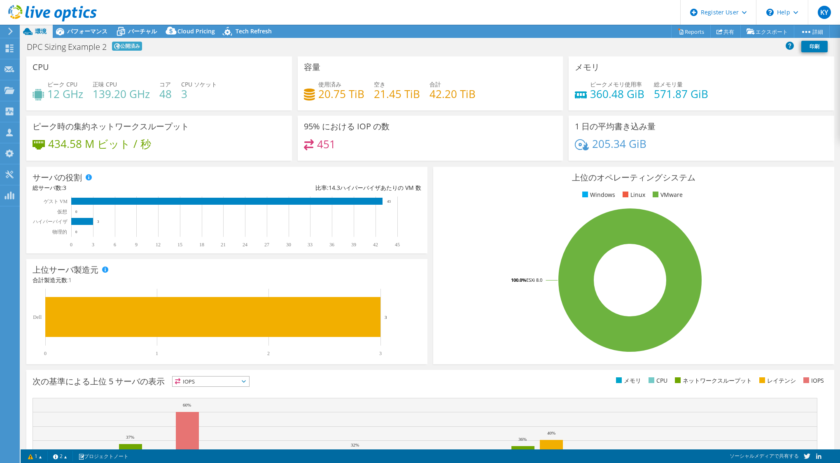 Image resolution: width=840 pixels, height=463 pixels. I want to click on text: Dell, so click(37, 317).